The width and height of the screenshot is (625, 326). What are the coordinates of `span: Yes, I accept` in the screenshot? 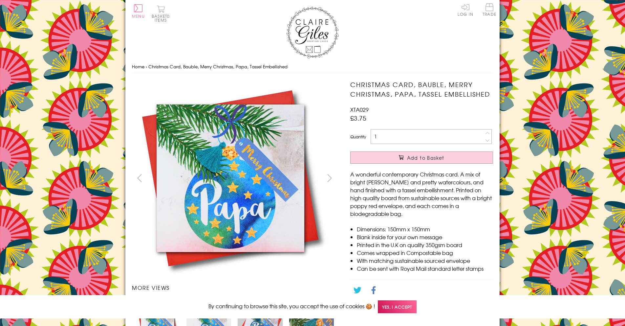 It's located at (397, 306).